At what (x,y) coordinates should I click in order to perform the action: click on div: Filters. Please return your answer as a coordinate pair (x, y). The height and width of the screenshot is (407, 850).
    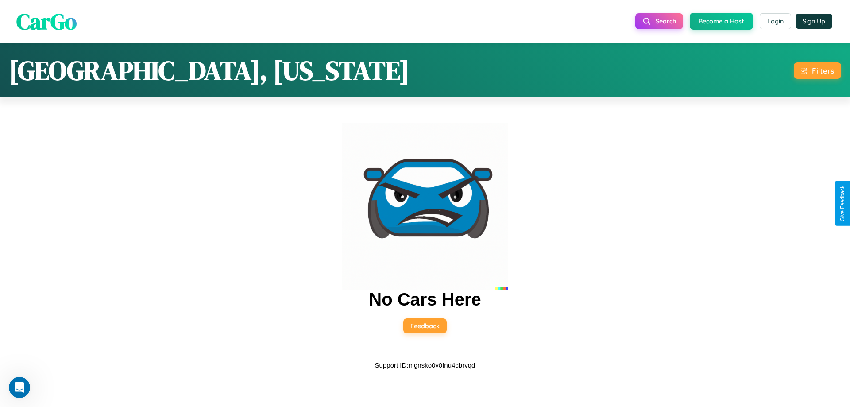
    Looking at the image, I should click on (823, 70).